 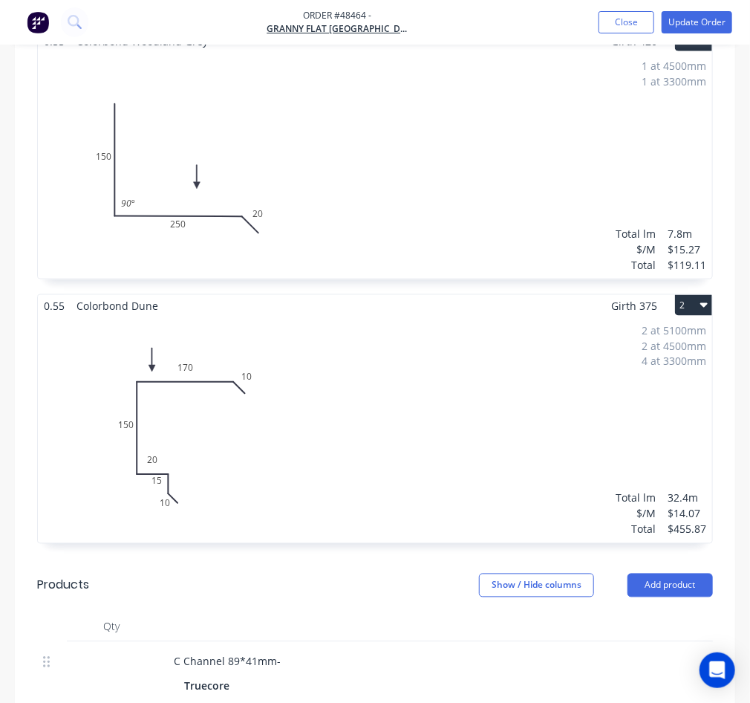 I want to click on div: $14.07, so click(x=687, y=513).